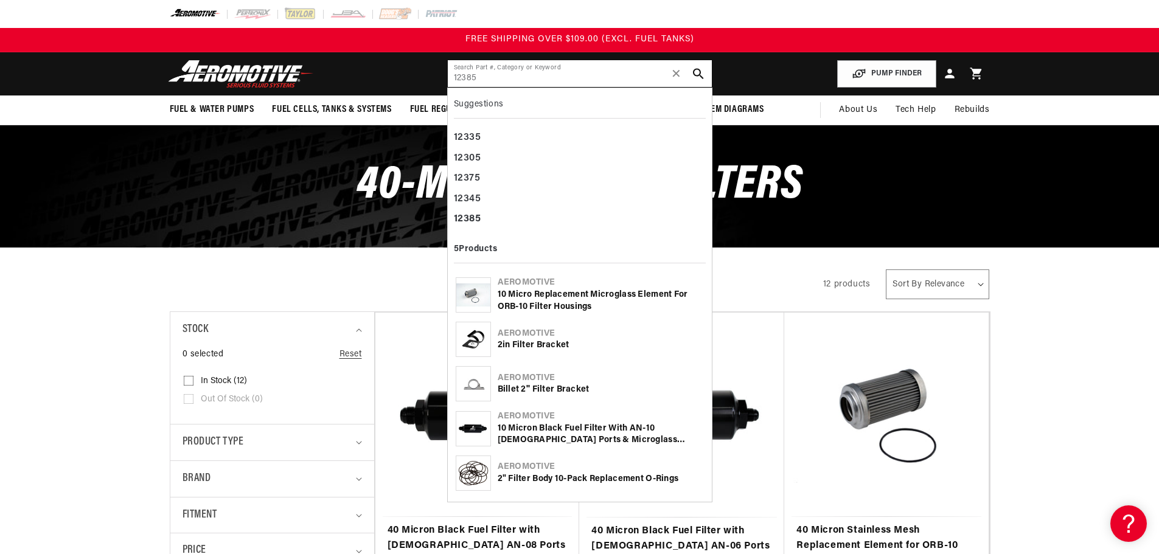  Describe the element at coordinates (331, 109) in the screenshot. I see `summary: Fuel Cells, Tanks & Systems` at that location.